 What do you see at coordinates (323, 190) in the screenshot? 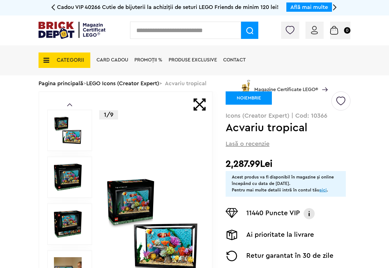
I see `a: aici` at bounding box center [323, 190].